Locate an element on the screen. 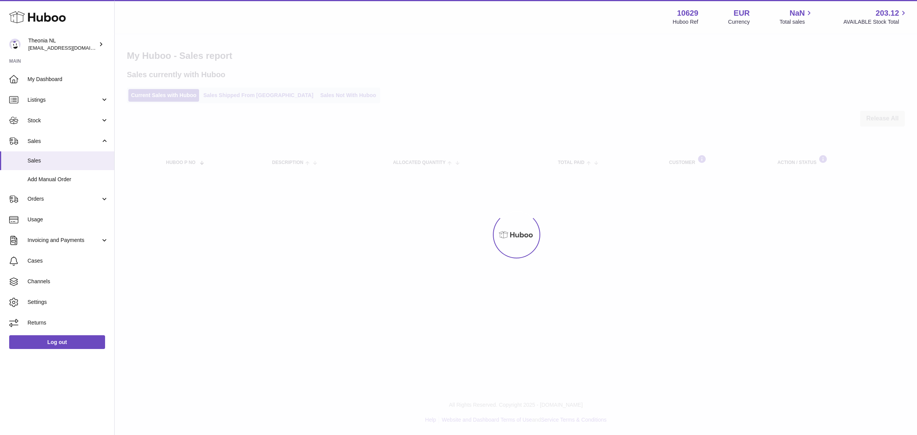 The width and height of the screenshot is (917, 435). span: Orders is located at coordinates (64, 199).